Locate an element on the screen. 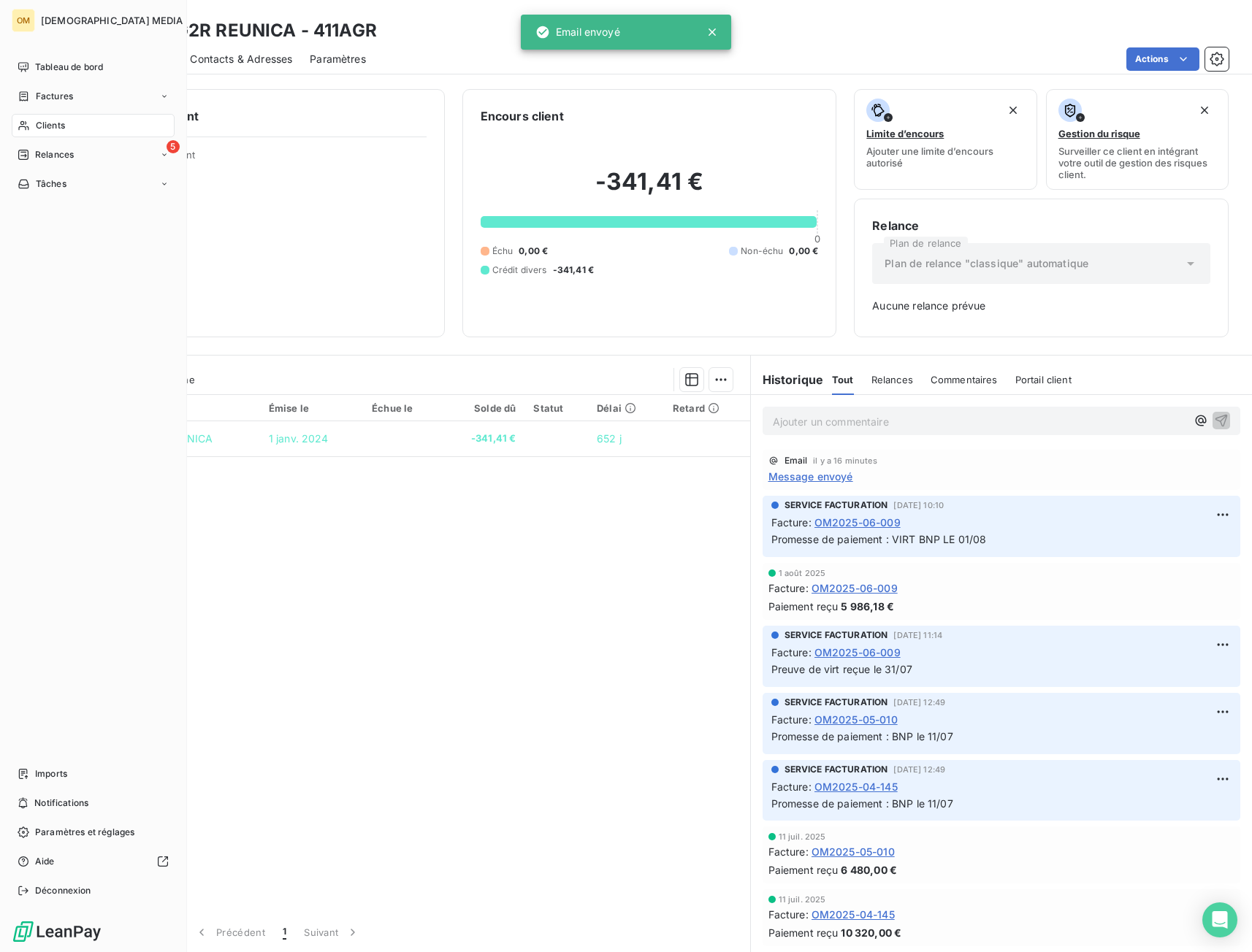 The height and width of the screenshot is (952, 1252). span: Imports is located at coordinates (51, 774).